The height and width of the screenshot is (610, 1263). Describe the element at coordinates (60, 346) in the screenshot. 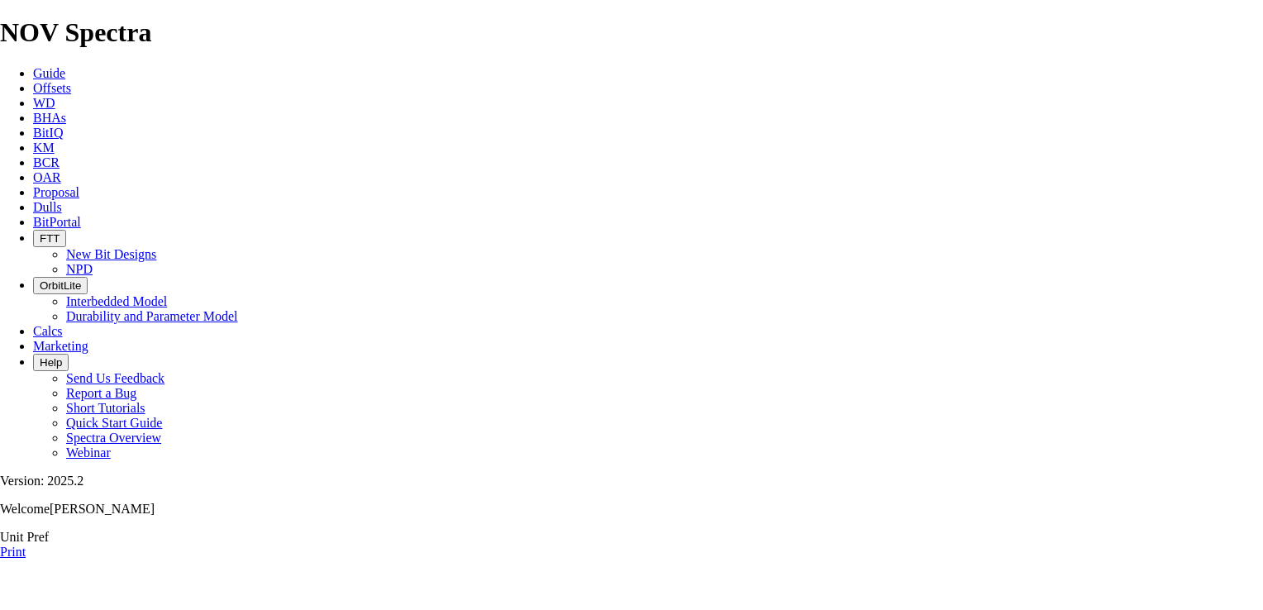

I see `span: Marketing` at that location.